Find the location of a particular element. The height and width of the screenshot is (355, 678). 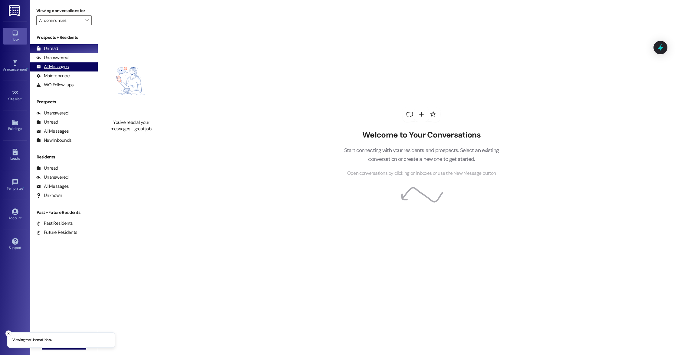

input: All communities is located at coordinates (61, 20).